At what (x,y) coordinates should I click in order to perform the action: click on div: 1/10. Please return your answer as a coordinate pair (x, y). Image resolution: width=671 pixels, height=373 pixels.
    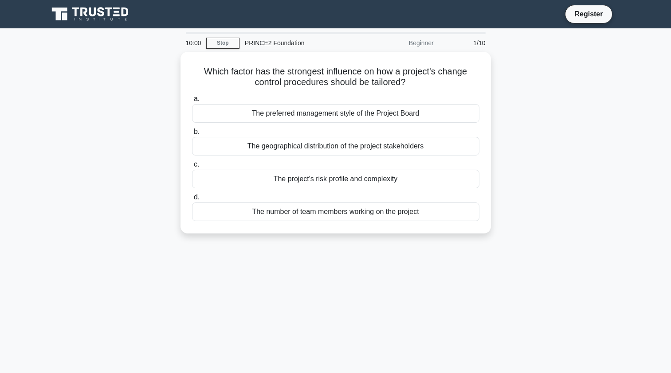
    Looking at the image, I should click on (464, 43).